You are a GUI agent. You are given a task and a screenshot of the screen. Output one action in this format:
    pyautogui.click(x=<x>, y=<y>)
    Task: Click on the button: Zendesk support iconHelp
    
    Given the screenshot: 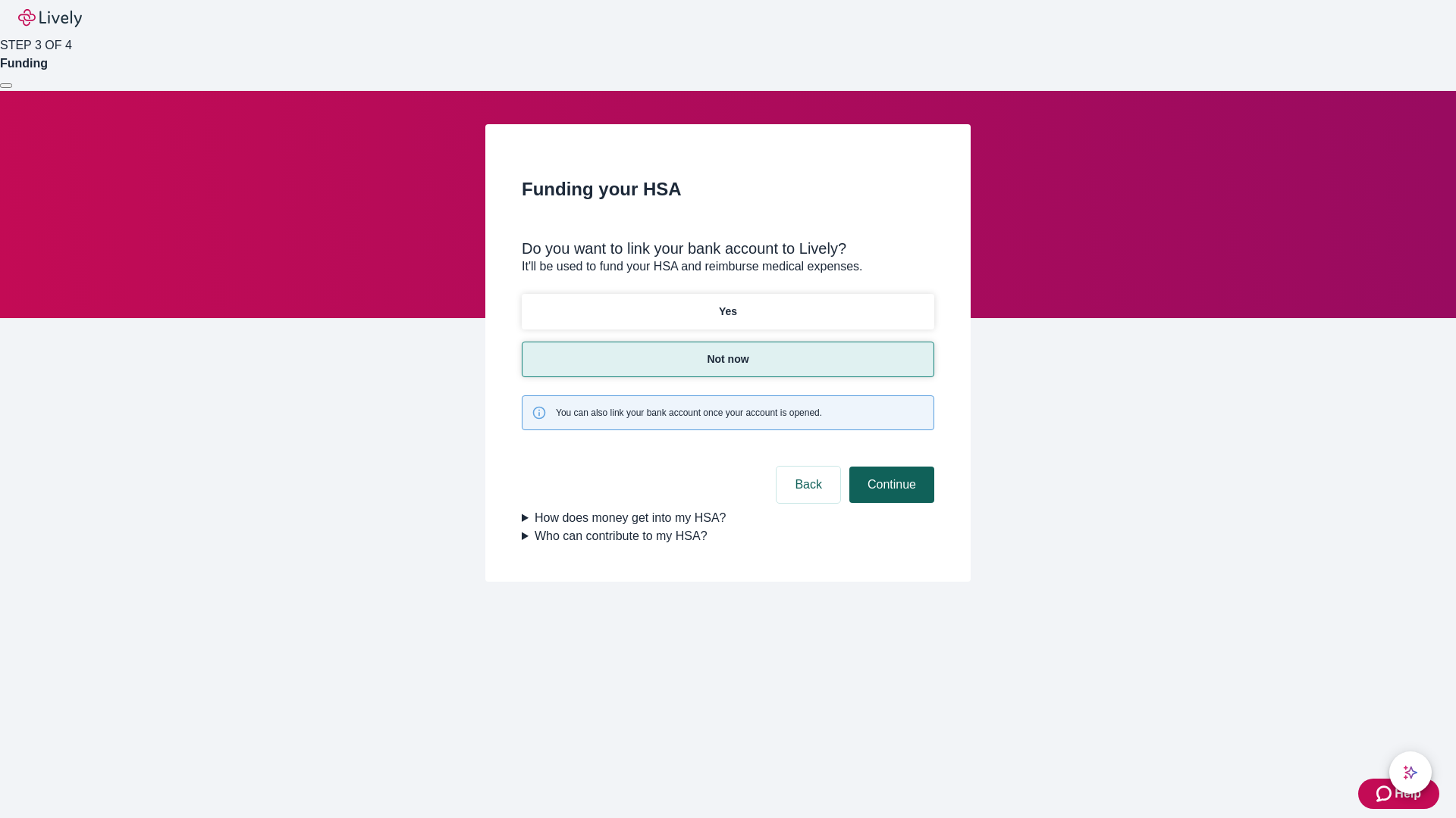 What is the action you would take?
    pyautogui.click(x=1399, y=794)
    